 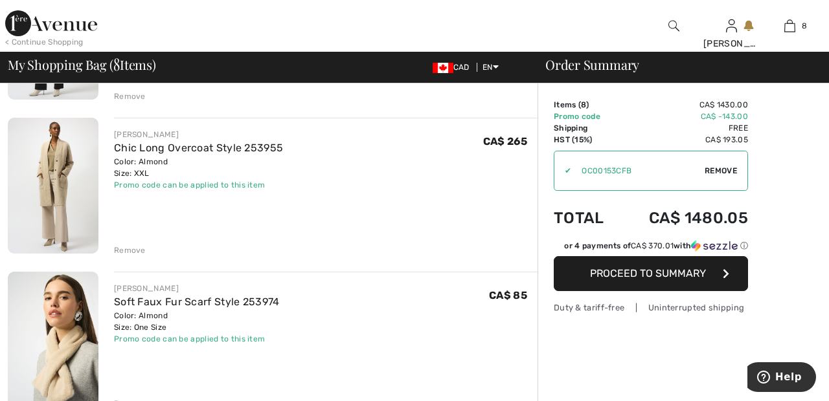 I want to click on span: CA$ 85, so click(x=508, y=295).